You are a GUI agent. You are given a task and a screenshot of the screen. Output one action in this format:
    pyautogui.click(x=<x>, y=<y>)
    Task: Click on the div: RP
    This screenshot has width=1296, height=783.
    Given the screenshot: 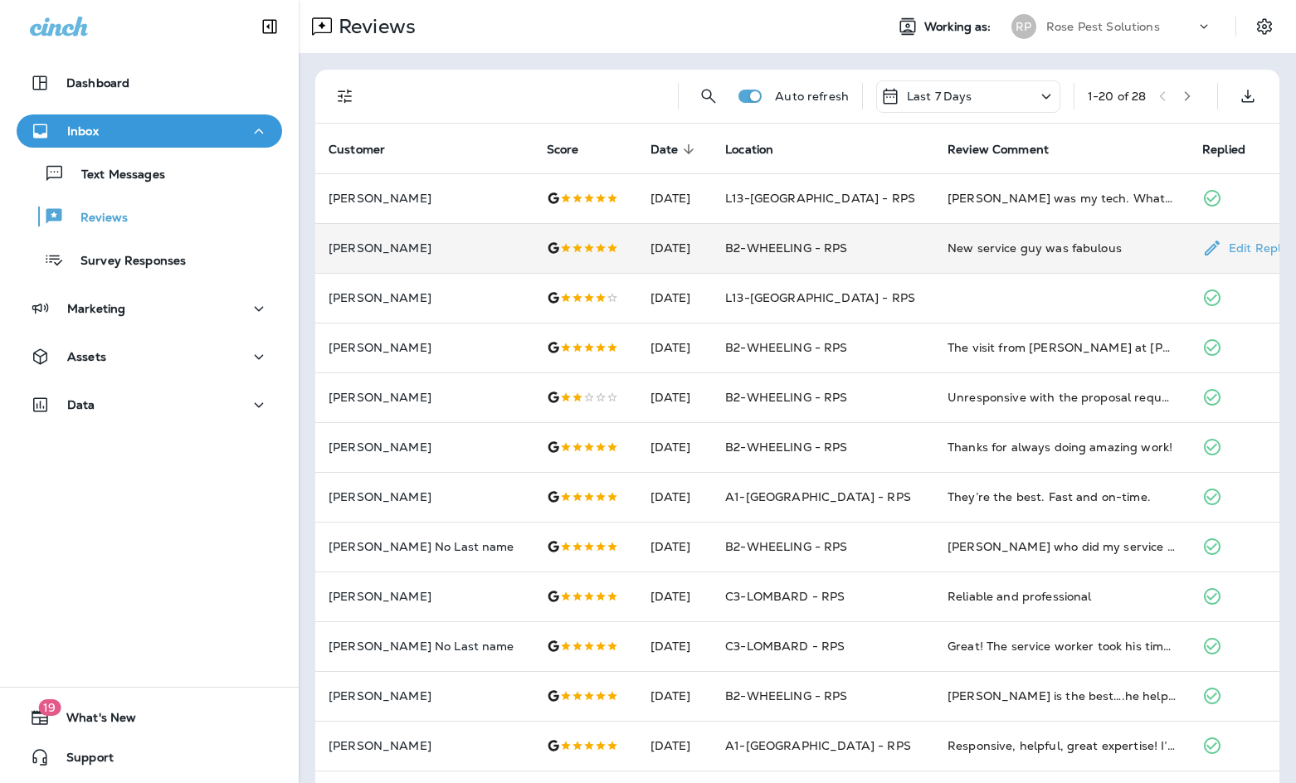 What is the action you would take?
    pyautogui.click(x=1023, y=27)
    